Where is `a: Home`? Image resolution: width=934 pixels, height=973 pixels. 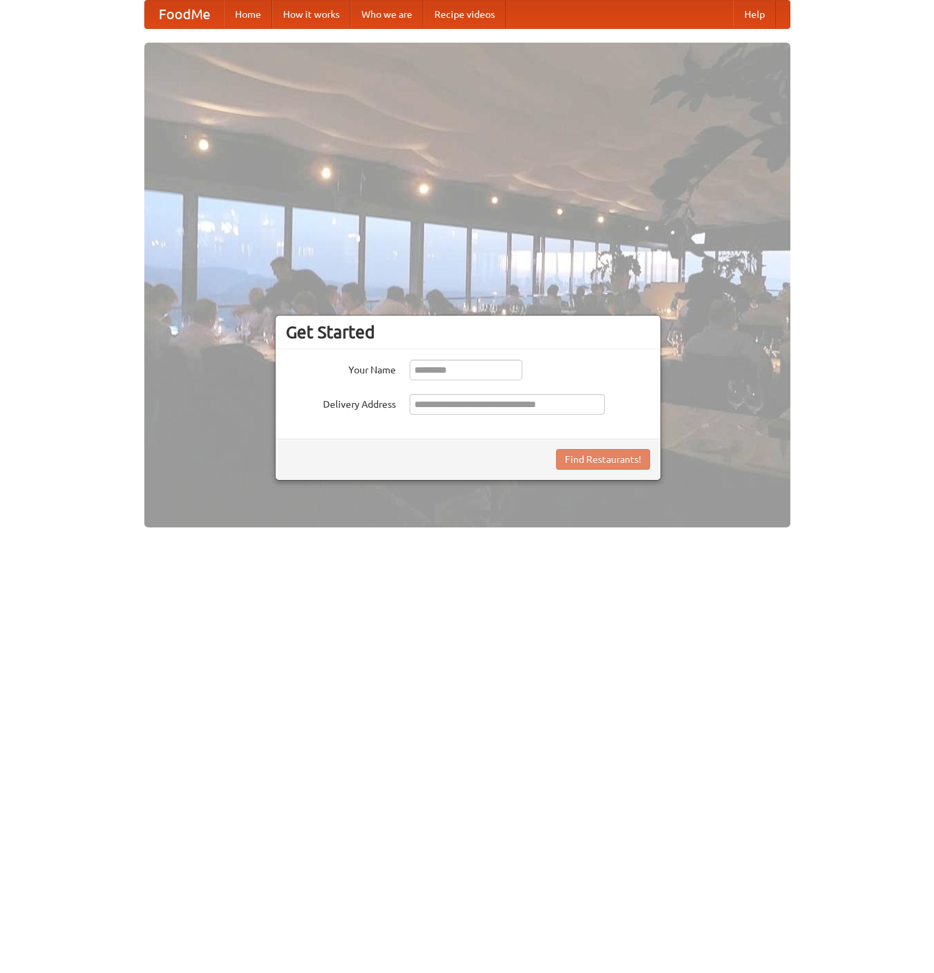
a: Home is located at coordinates (248, 14).